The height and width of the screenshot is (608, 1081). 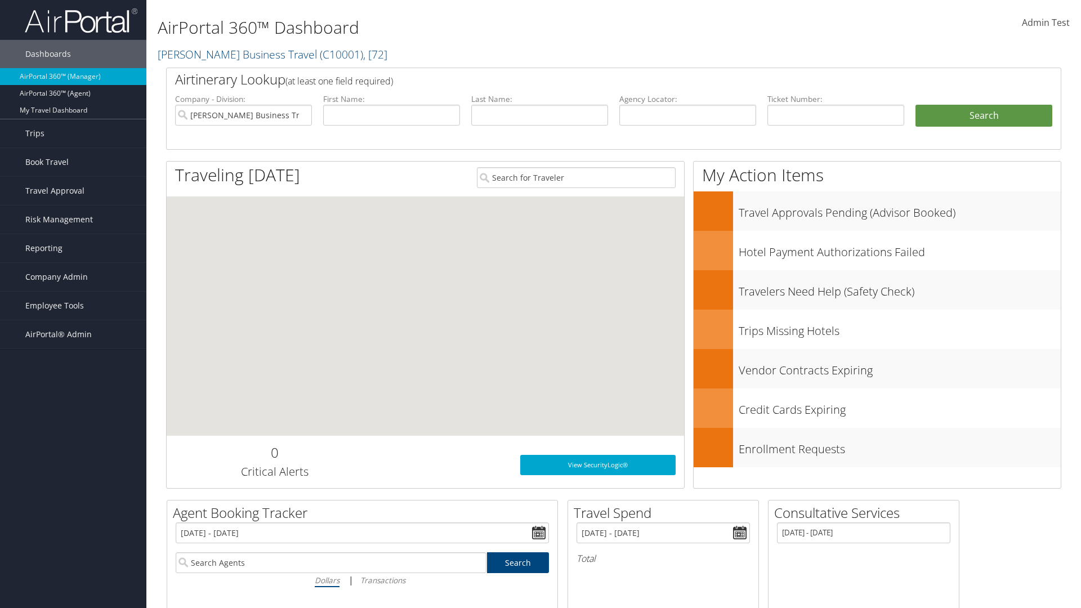 I want to click on span: ( C10001 ), so click(x=341, y=54).